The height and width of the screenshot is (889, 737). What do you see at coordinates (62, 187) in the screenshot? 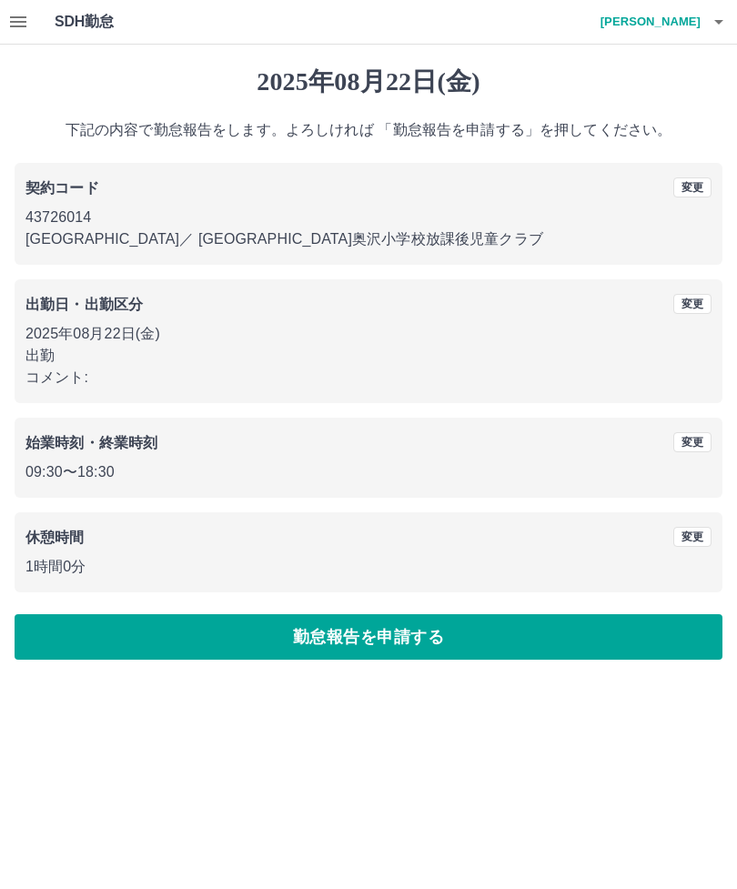
I see `b: 契約コード` at bounding box center [62, 187].